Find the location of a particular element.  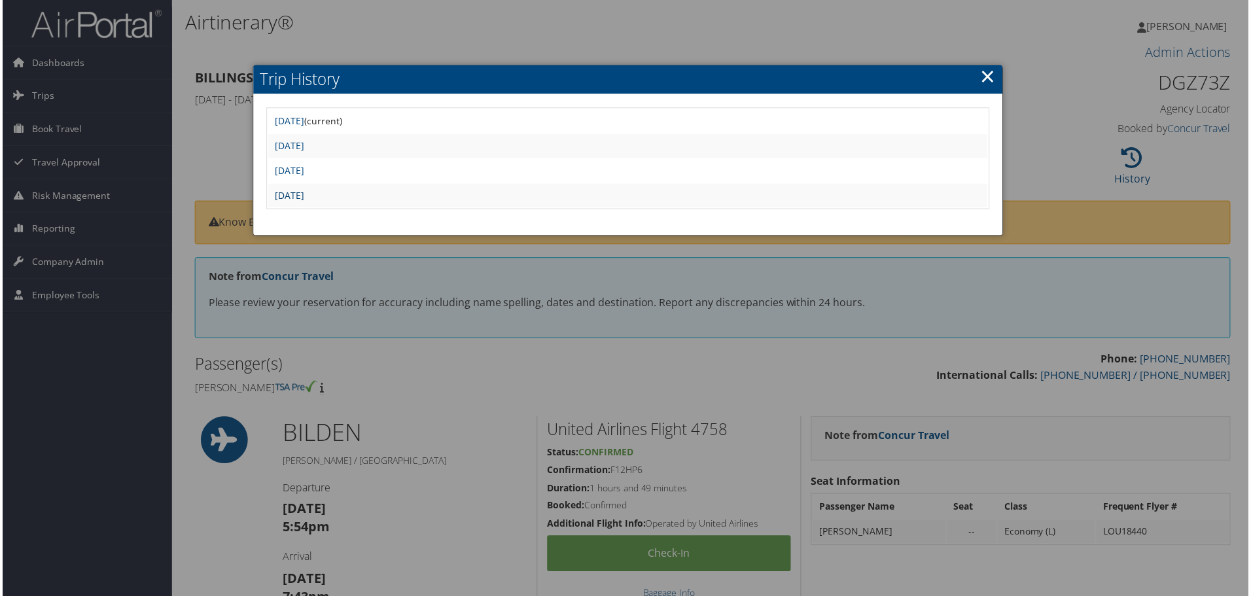

td: (current) is located at coordinates (628, 122).